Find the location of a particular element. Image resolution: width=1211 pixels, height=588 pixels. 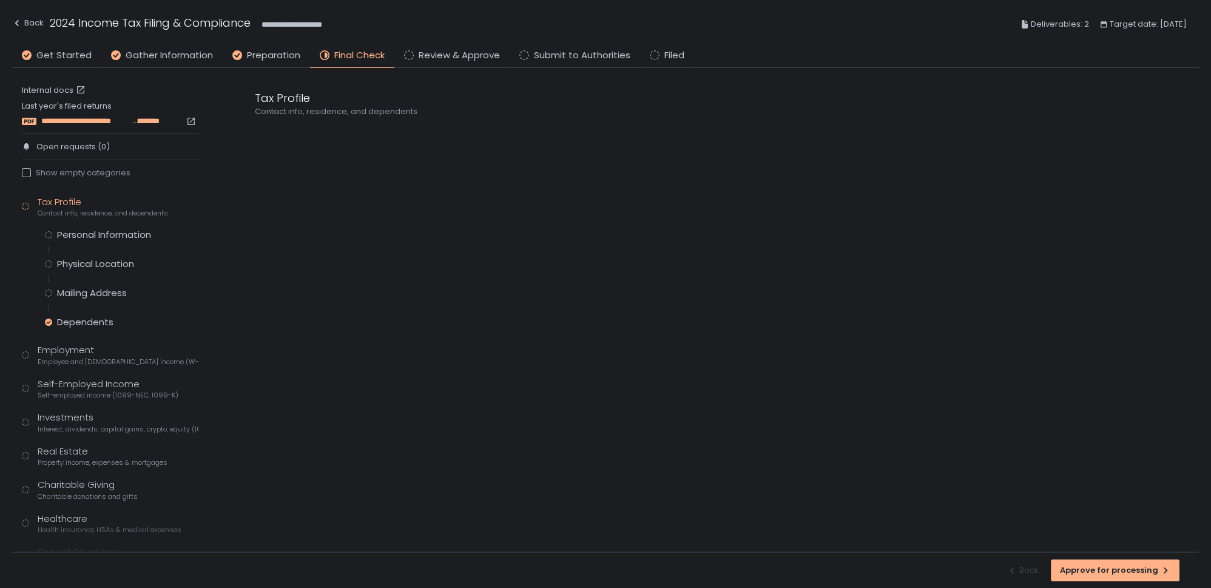

span: Review & Approve is located at coordinates (459, 55).